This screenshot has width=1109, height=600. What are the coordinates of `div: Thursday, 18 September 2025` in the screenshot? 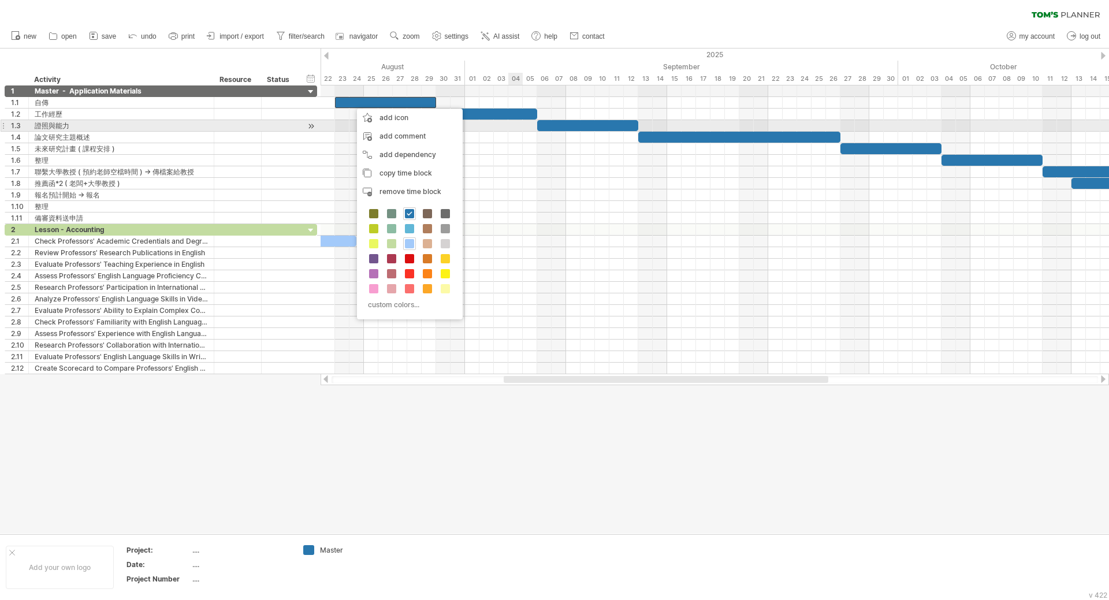 It's located at (717, 79).